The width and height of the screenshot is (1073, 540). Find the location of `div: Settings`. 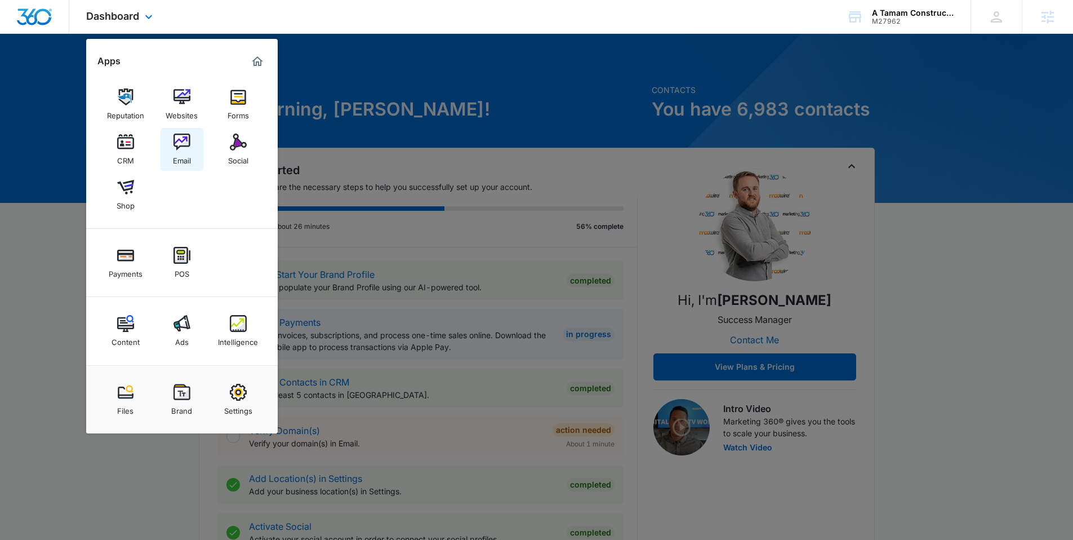

div: Settings is located at coordinates (238, 408).